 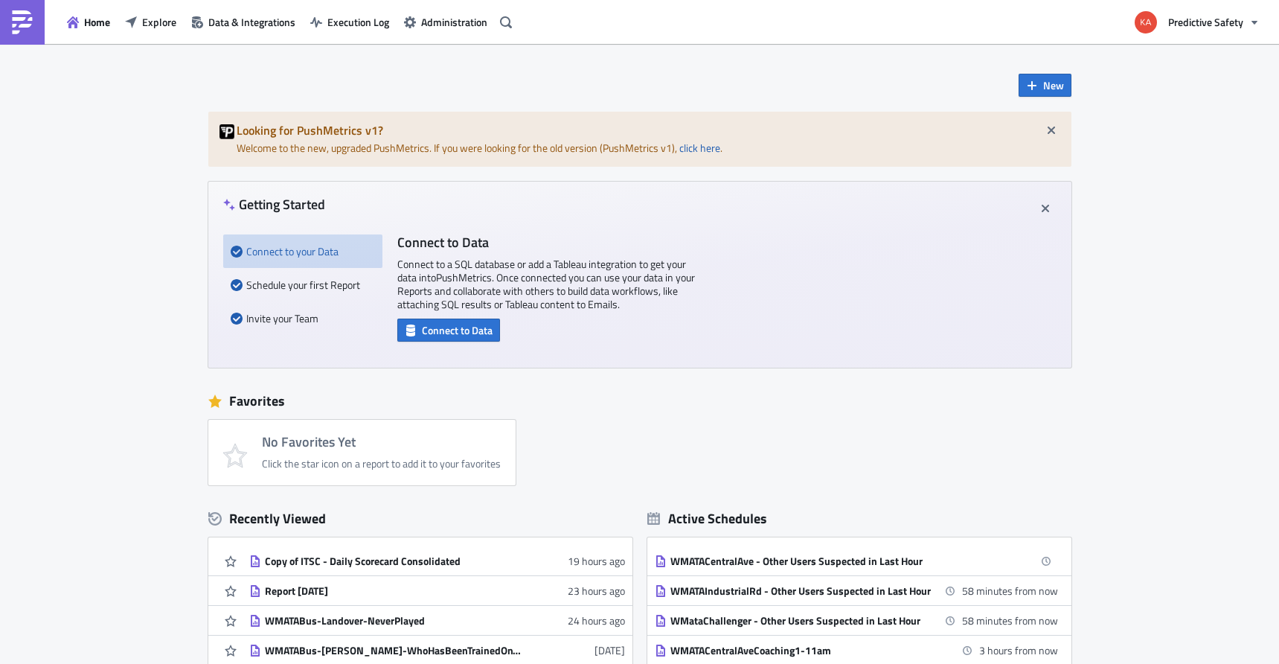 What do you see at coordinates (1054, 85) in the screenshot?
I see `span: New` at bounding box center [1054, 85].